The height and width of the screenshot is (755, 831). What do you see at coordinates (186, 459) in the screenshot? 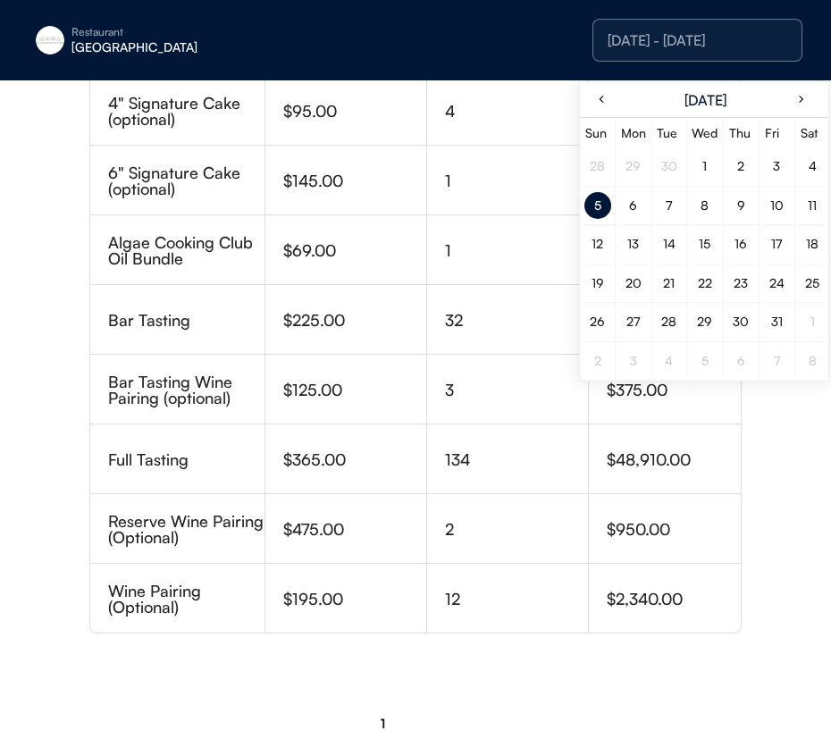
I see `div: Full Tasting` at bounding box center [186, 459].